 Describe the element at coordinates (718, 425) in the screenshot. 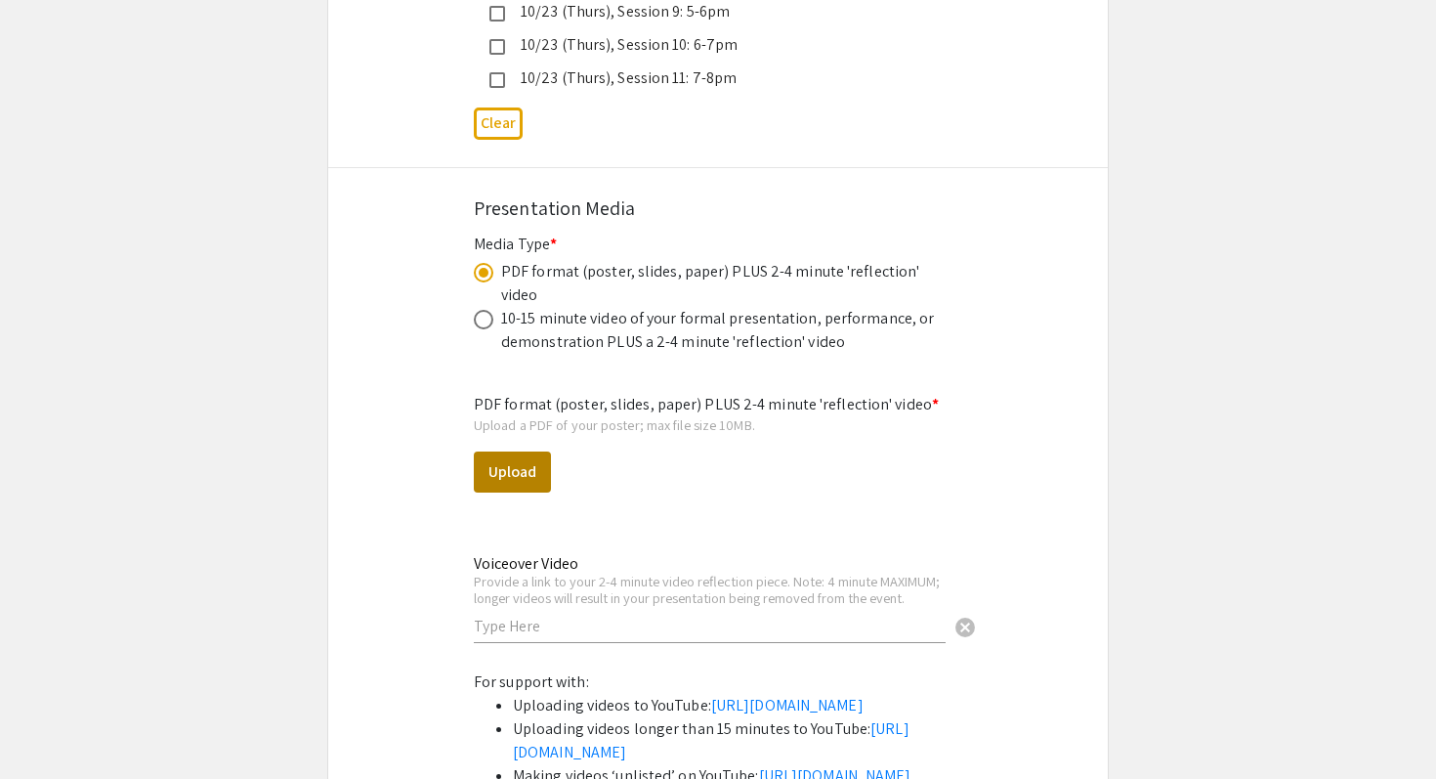

I see `div: Upload a PDF of your poster; max file size 10MB.` at that location.